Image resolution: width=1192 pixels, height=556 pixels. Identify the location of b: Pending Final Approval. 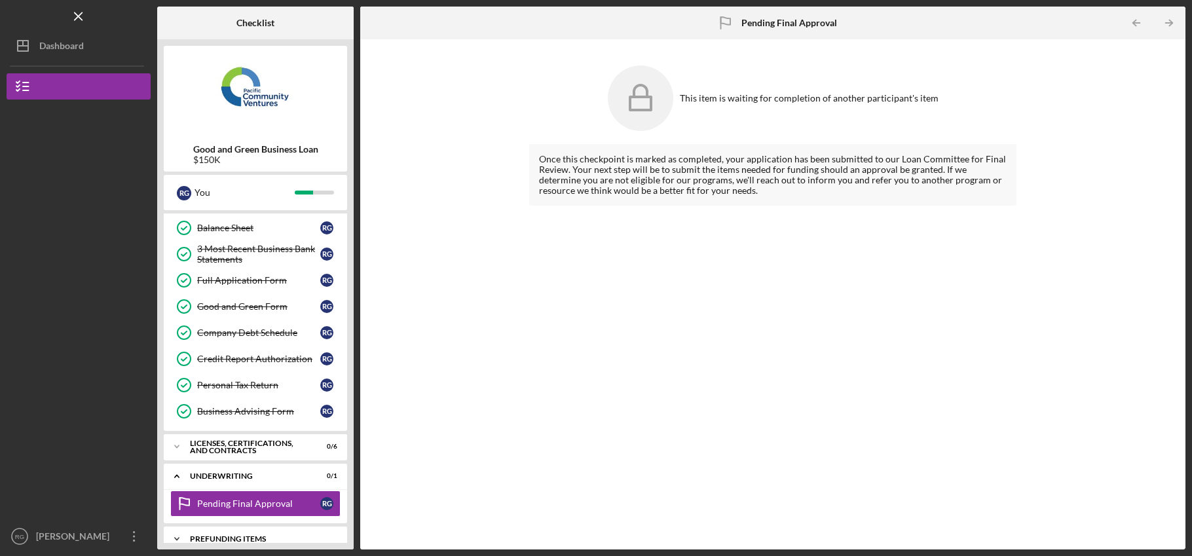
(789, 23).